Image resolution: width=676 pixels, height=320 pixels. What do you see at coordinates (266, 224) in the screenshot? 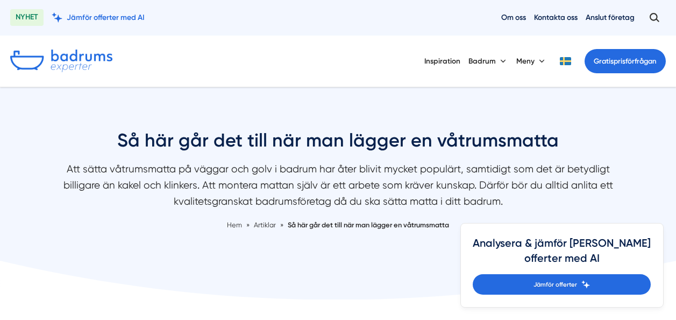
I see `a: Artiklar` at bounding box center [266, 224].